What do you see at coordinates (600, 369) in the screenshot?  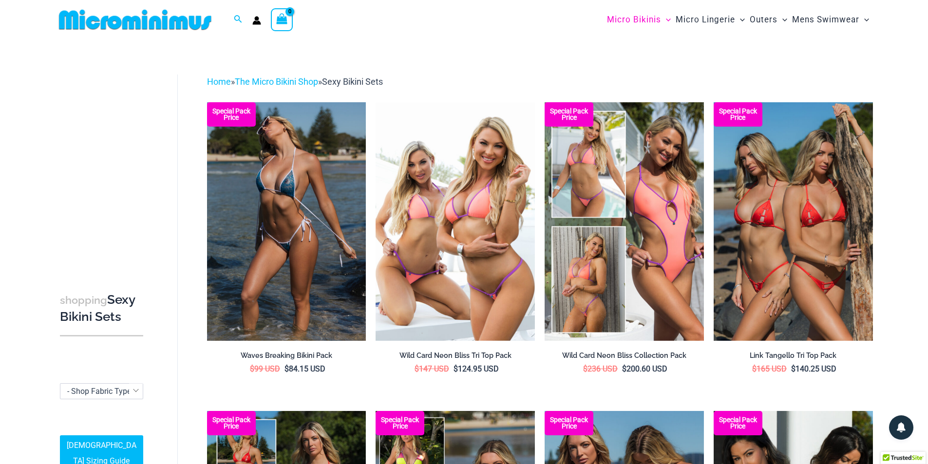 I see `bdi: 236 USD` at bounding box center [600, 369].